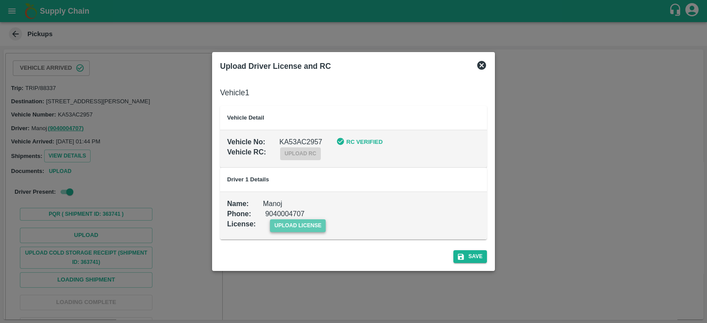 Image resolution: width=707 pixels, height=323 pixels. What do you see at coordinates (275, 66) in the screenshot?
I see `b: Upload Driver License and RC` at bounding box center [275, 66].